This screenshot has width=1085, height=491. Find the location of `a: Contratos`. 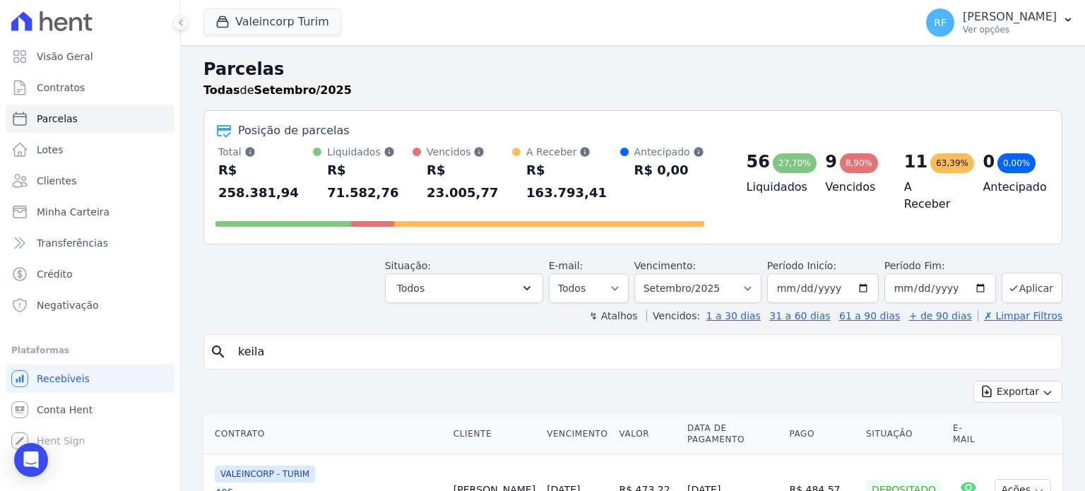

a: Contratos is located at coordinates (90, 88).